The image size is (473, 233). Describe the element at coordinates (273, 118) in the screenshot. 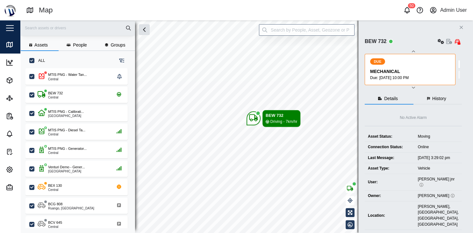

I see `div: Map marker` at that location.